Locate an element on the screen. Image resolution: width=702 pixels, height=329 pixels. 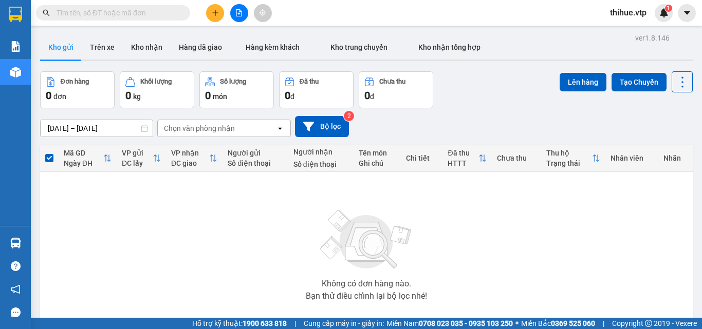
button: Kho gửi is located at coordinates (61, 47).